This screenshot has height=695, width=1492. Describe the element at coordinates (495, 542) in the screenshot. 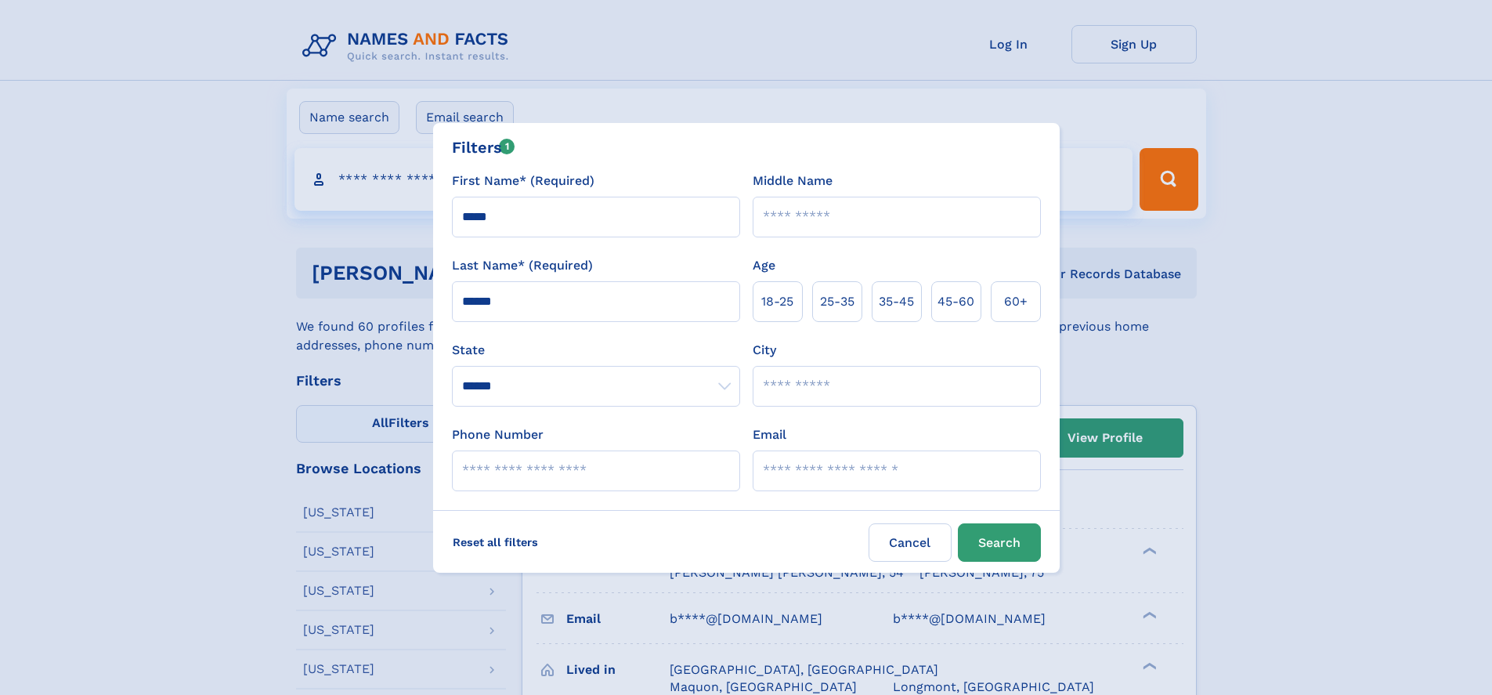

I see `label: Reset all filters` at that location.